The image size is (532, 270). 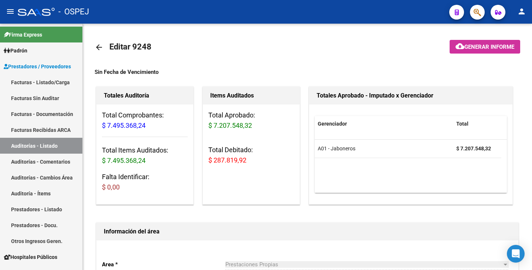 What do you see at coordinates (410, 96) in the screenshot?
I see `h1: Totales Aprobado - Imputado x Gerenciador` at bounding box center [410, 96].